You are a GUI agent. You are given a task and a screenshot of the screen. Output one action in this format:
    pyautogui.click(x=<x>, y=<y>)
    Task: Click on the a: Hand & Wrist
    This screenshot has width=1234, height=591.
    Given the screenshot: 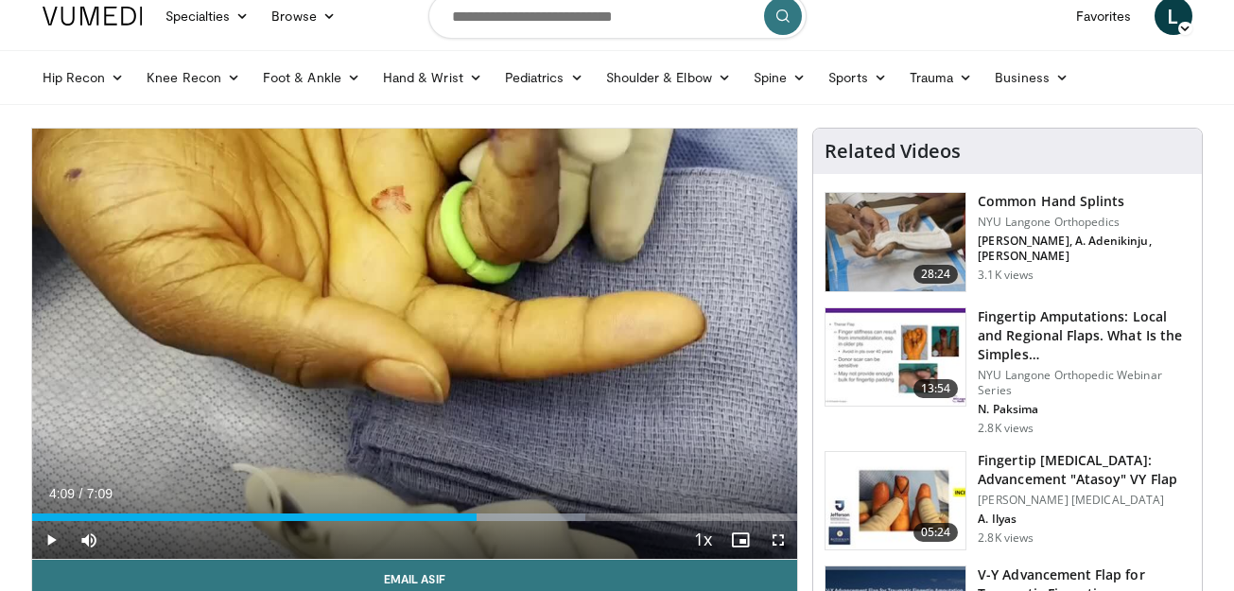 What is the action you would take?
    pyautogui.click(x=432, y=78)
    